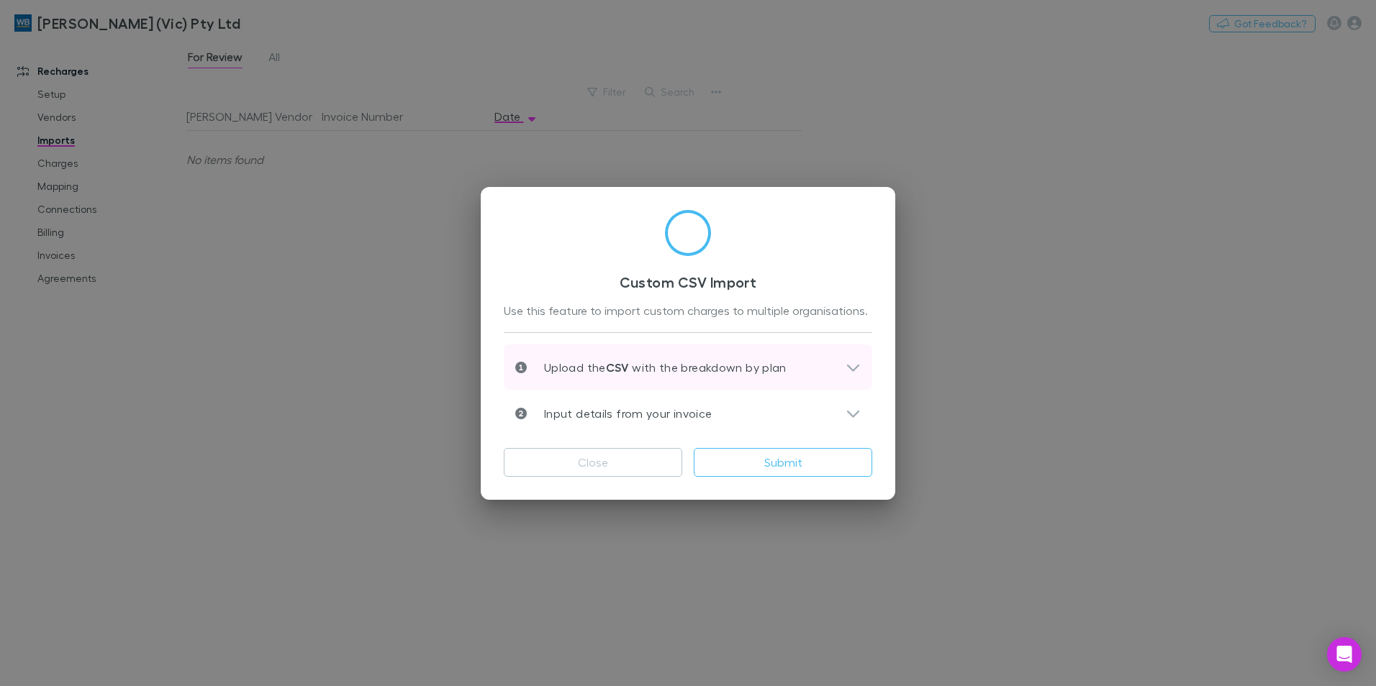  What do you see at coordinates (688, 282) in the screenshot?
I see `h3: Custom CSV Import` at bounding box center [688, 282].